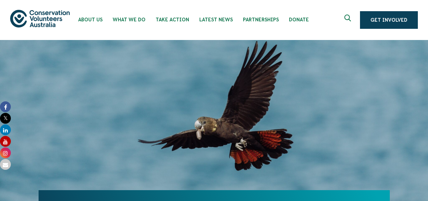  What do you see at coordinates (216, 20) in the screenshot?
I see `span: Latest News` at bounding box center [216, 20].